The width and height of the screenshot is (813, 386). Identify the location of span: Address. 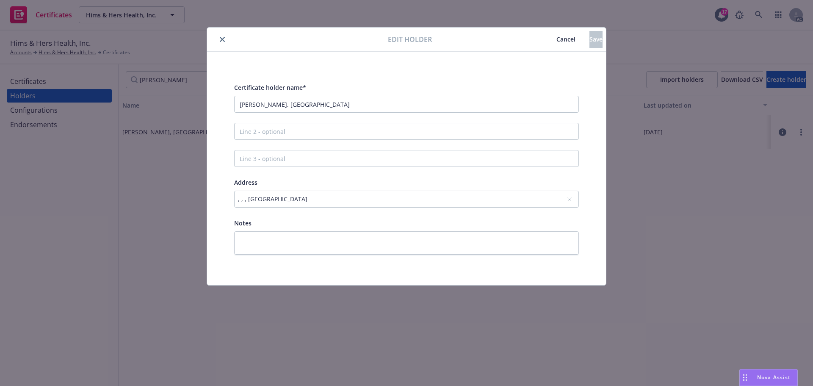
(246, 182).